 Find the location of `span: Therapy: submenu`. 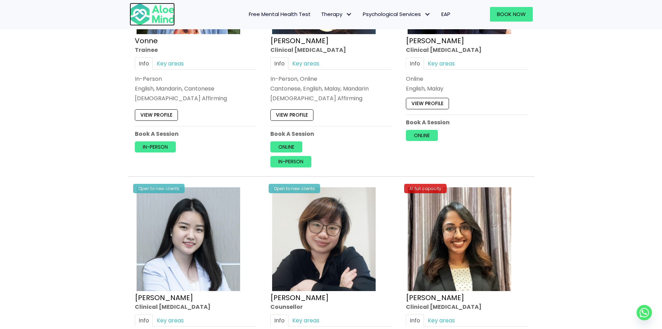

span: Therapy: submenu is located at coordinates (349, 14).